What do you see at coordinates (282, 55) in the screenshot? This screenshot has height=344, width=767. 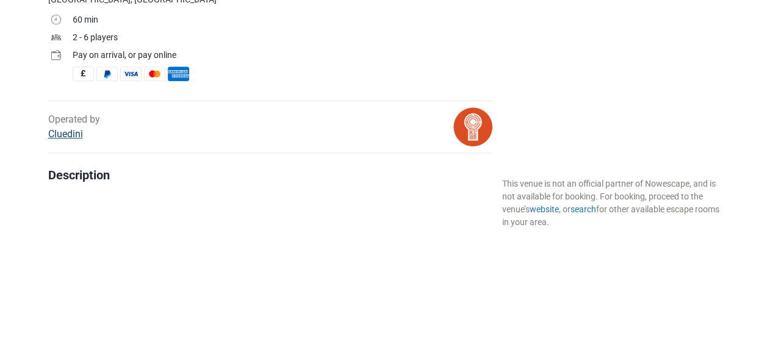 I see `div: Pay on arrival, or pay online` at bounding box center [282, 55].